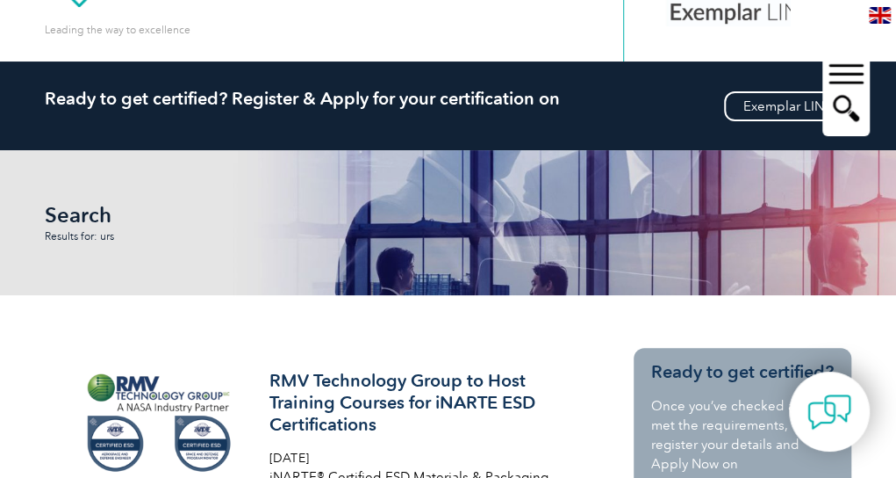 This screenshot has width=896, height=478. What do you see at coordinates (168, 236) in the screenshot?
I see `p: Results for: urs` at bounding box center [168, 236].